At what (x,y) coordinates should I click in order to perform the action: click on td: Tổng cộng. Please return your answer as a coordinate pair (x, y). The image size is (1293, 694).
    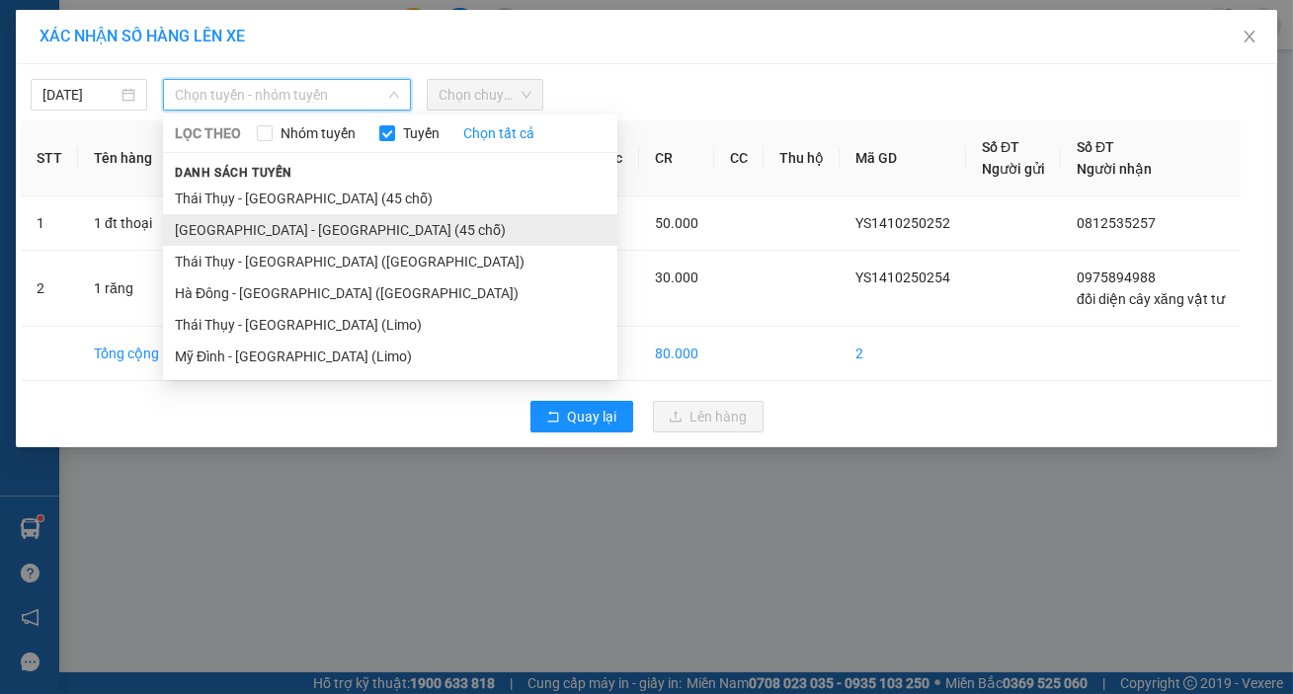
    Looking at the image, I should click on (126, 354).